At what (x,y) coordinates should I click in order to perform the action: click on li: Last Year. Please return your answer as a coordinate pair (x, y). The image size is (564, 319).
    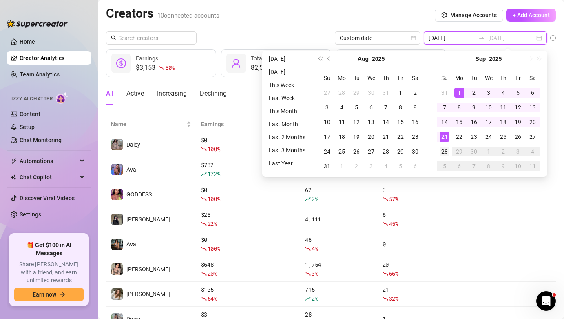
    Looking at the image, I should click on (287, 163).